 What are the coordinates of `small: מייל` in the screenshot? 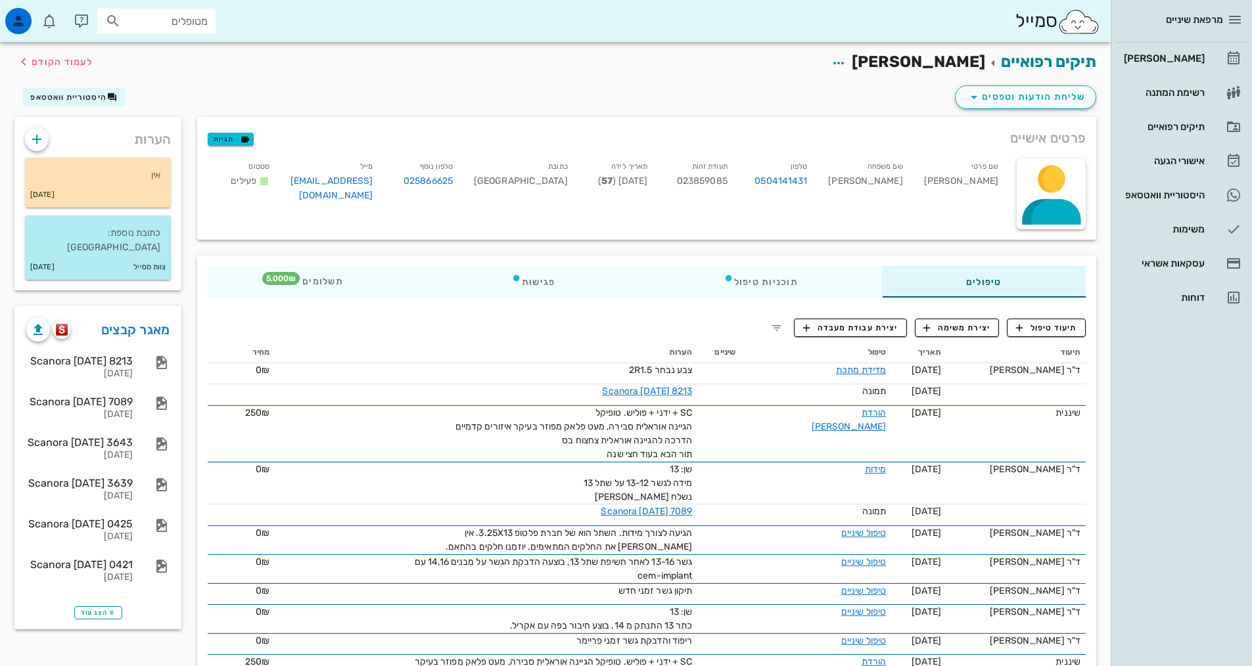 It's located at (366, 166).